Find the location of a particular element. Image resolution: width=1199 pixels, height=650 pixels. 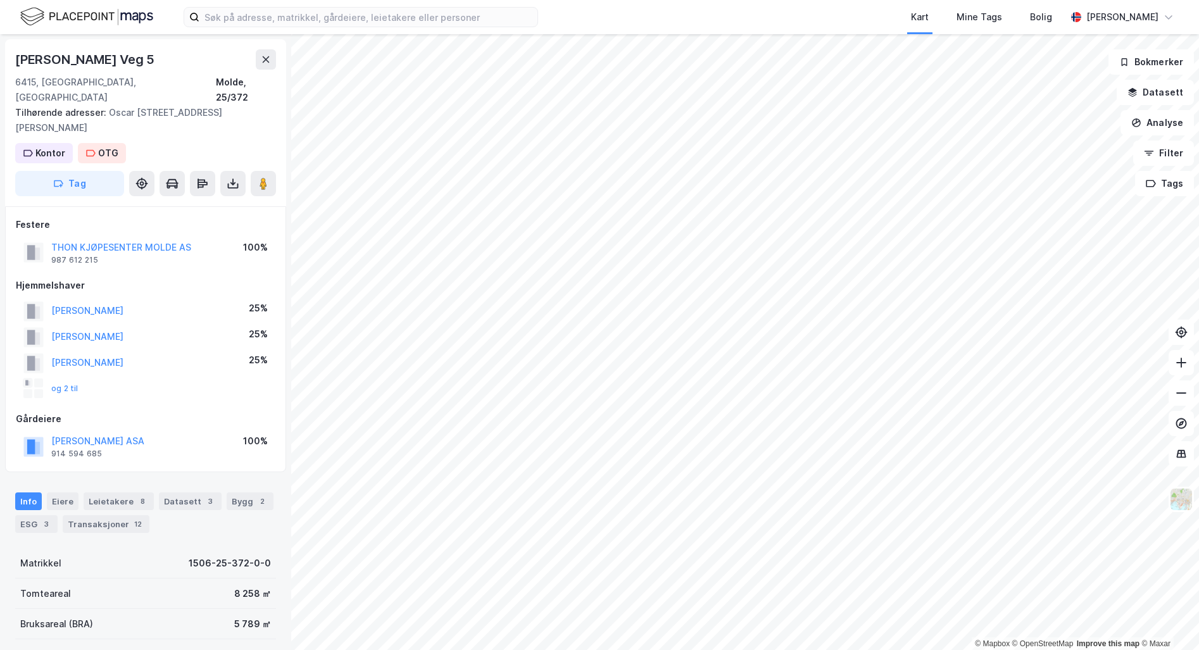

a: Mapbox is located at coordinates (992, 644).